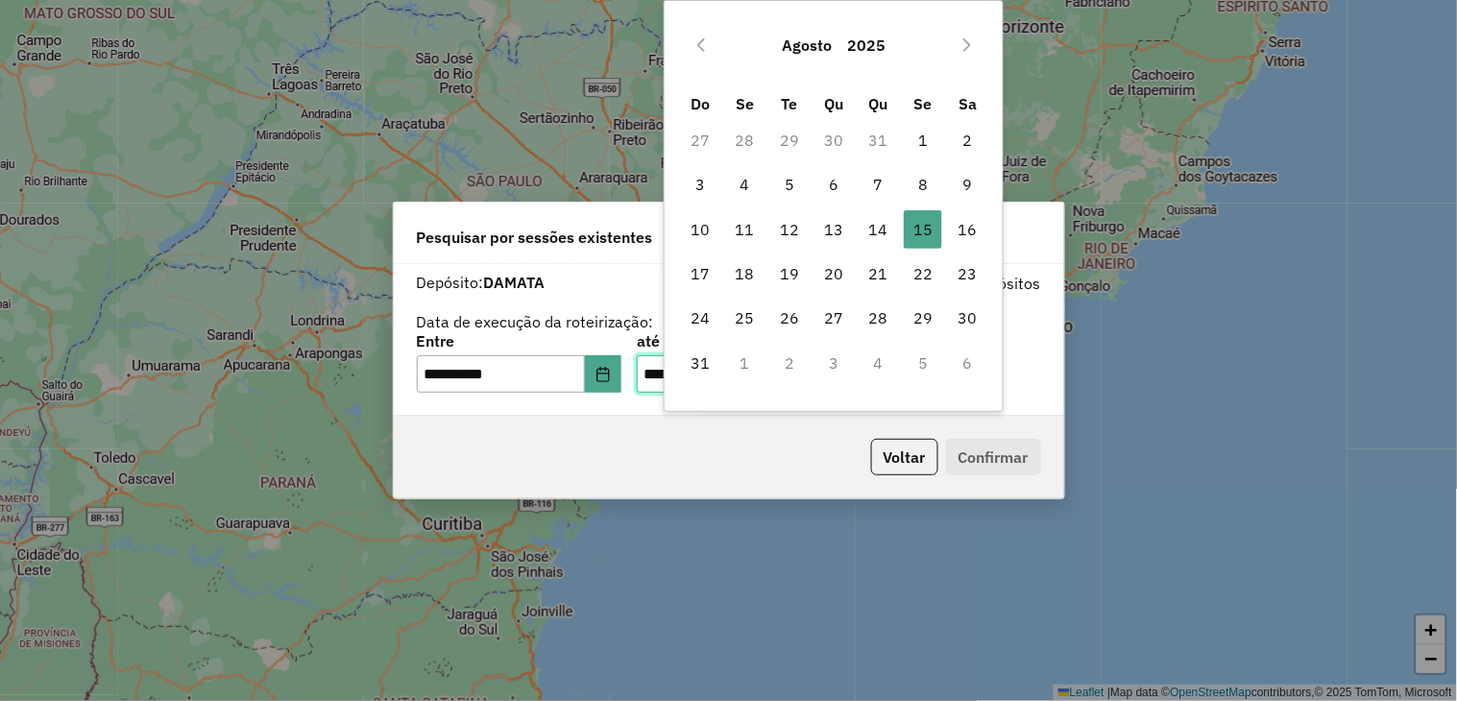  Describe the element at coordinates (968, 184) in the screenshot. I see `span: 9` at that location.